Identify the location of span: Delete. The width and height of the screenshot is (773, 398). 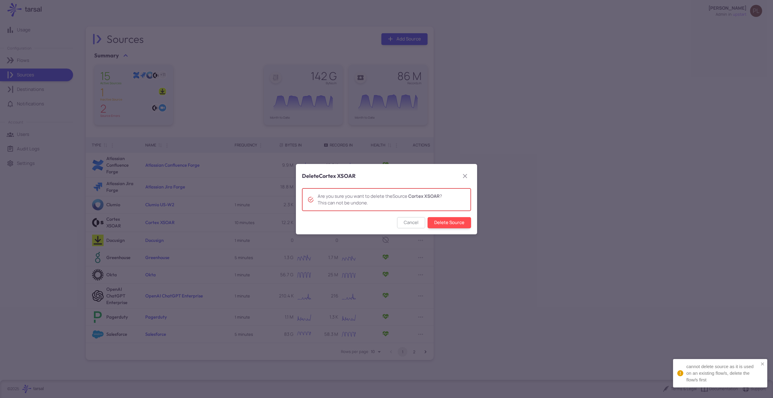
(329, 176).